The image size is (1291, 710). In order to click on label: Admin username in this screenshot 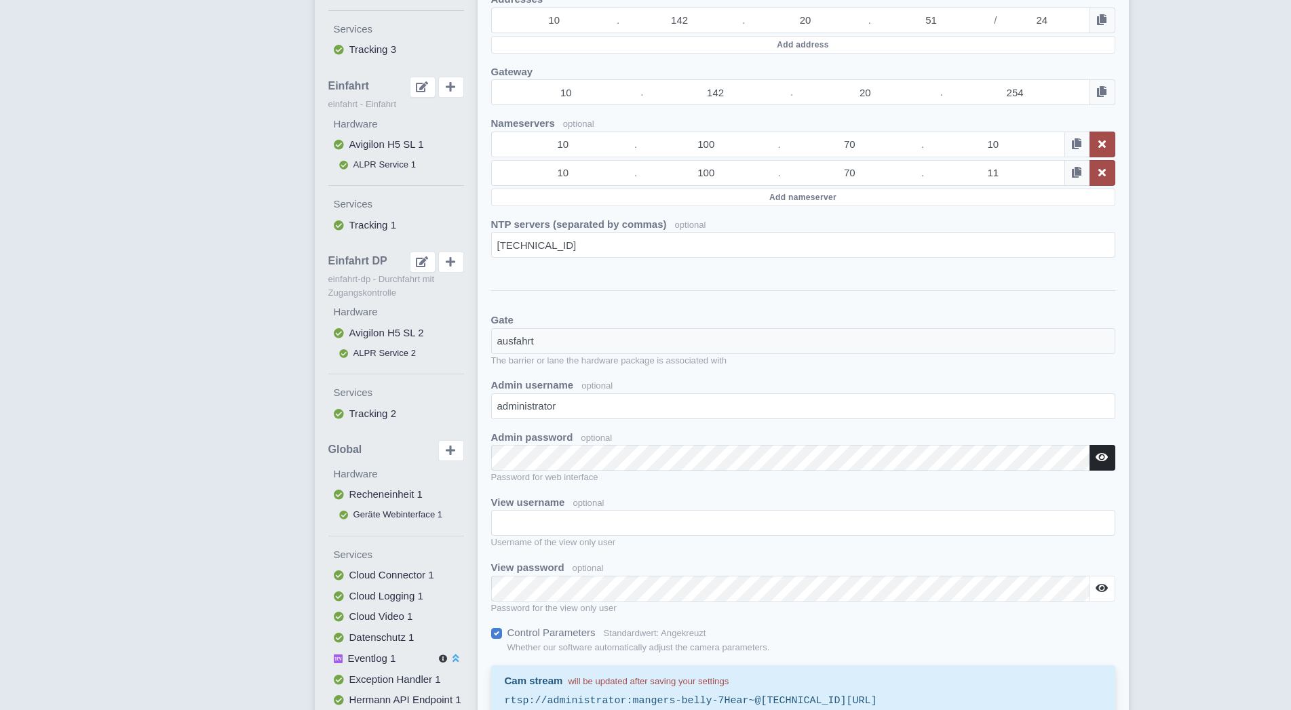, I will do `click(533, 385)`.